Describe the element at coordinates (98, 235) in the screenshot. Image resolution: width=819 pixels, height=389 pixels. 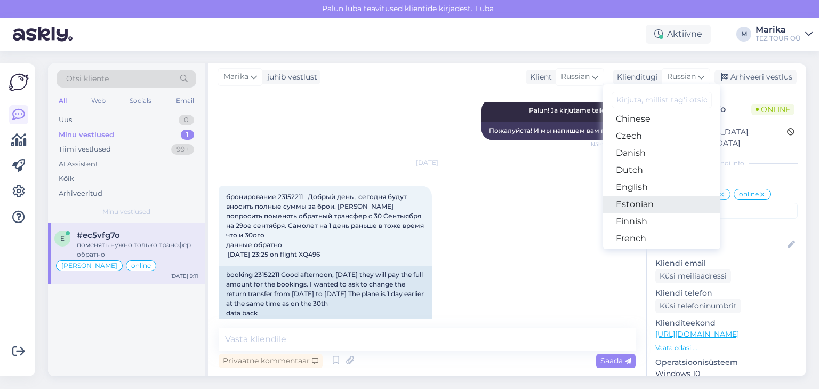
I see `span: #ec5vfg7o` at that location.